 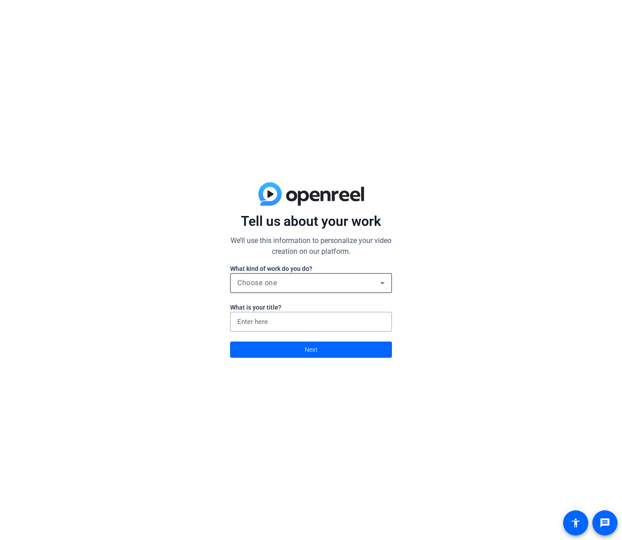 I want to click on label: What is your title?, so click(x=311, y=307).